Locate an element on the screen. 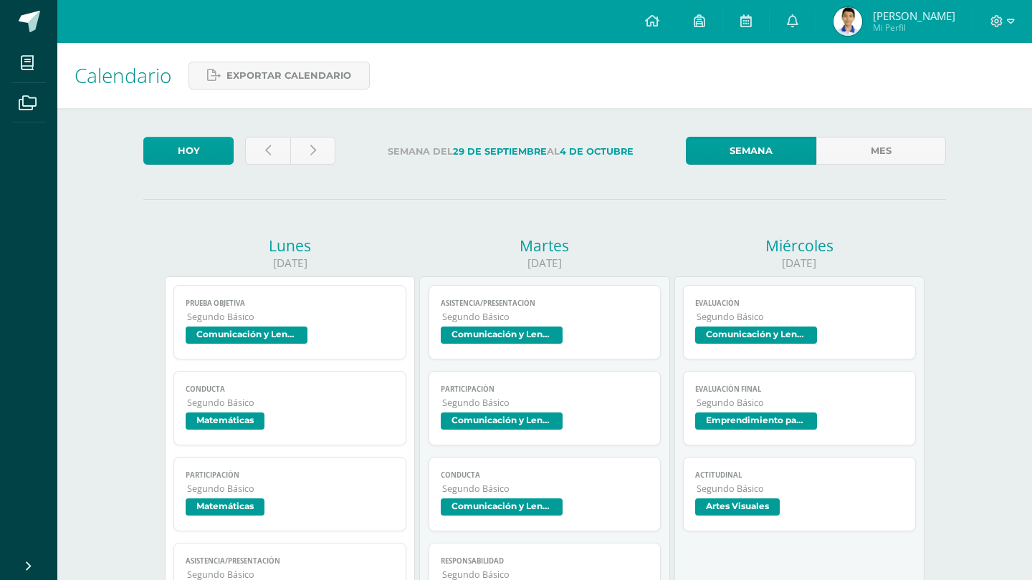 The width and height of the screenshot is (1032, 580). span: Comunicación y Lenguaje Idioma Español is located at coordinates (756, 335).